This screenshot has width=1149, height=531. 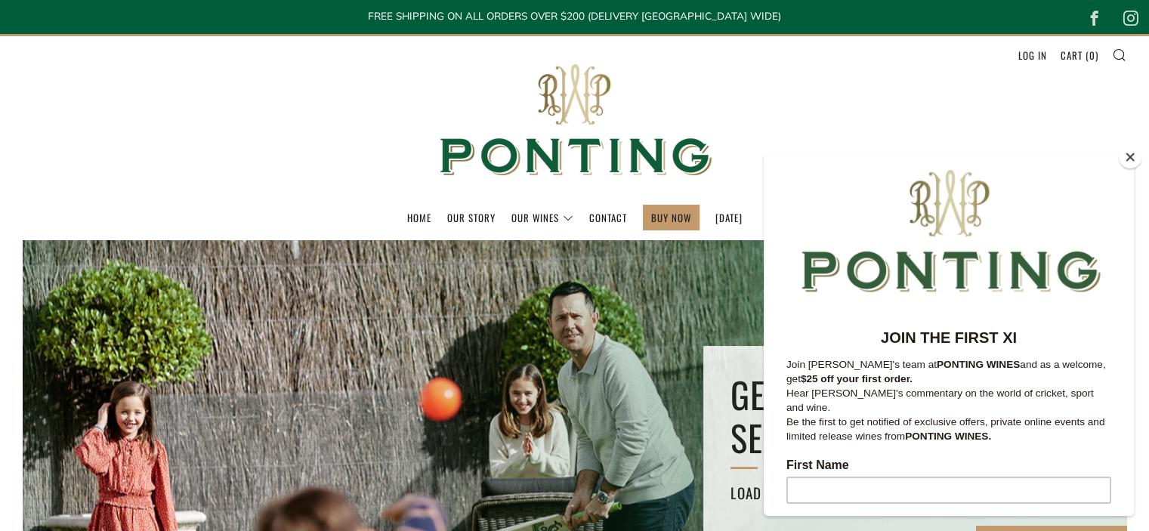 What do you see at coordinates (575, 120) in the screenshot?
I see `img: Ponting Wines` at bounding box center [575, 120].